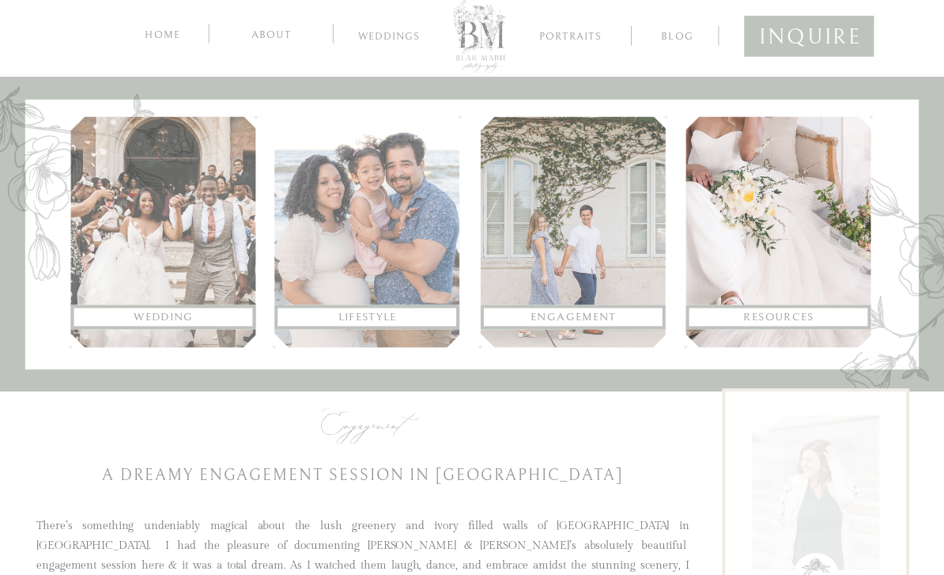 This screenshot has height=575, width=944. What do you see at coordinates (809, 33) in the screenshot?
I see `nav: inquire` at bounding box center [809, 33].